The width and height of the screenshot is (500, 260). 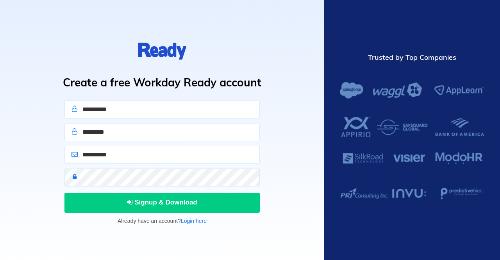 What do you see at coordinates (412, 142) in the screenshot?
I see `img: Workday Ready Customers` at bounding box center [412, 142].